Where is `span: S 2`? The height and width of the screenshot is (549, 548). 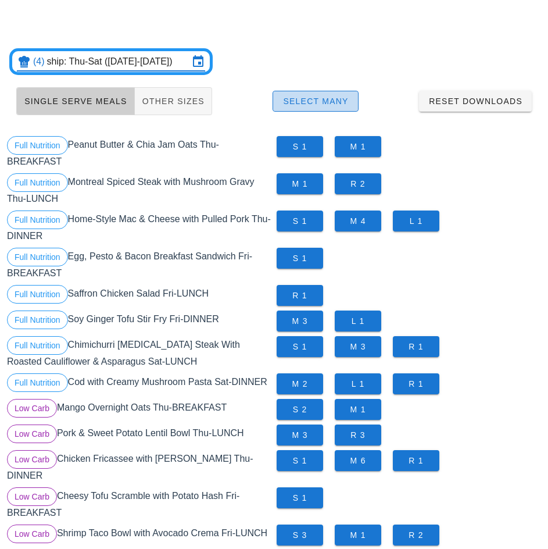
span: S 2 is located at coordinates (300, 409).